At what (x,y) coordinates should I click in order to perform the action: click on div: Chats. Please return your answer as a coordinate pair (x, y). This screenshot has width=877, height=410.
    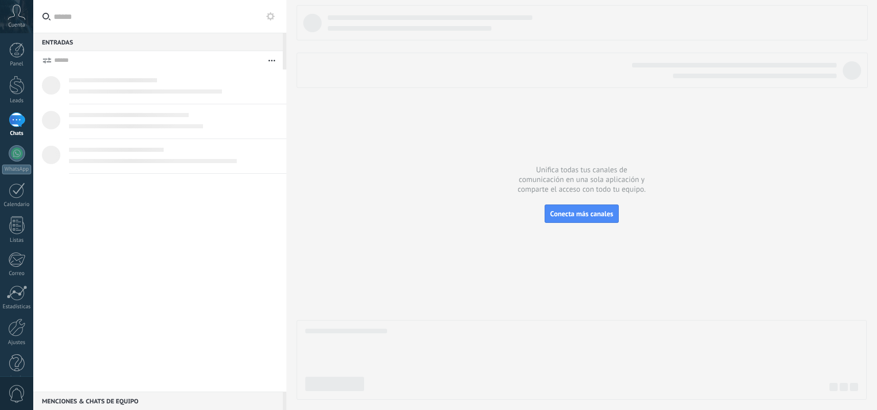
    Looking at the image, I should click on (17, 133).